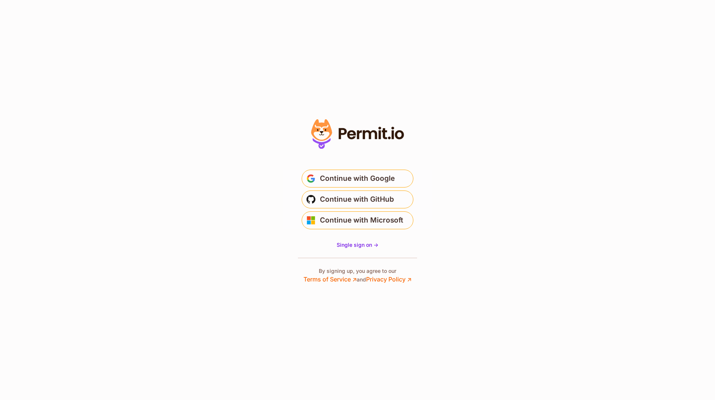  Describe the element at coordinates (357, 178) in the screenshot. I see `button: Continue with Google` at that location.